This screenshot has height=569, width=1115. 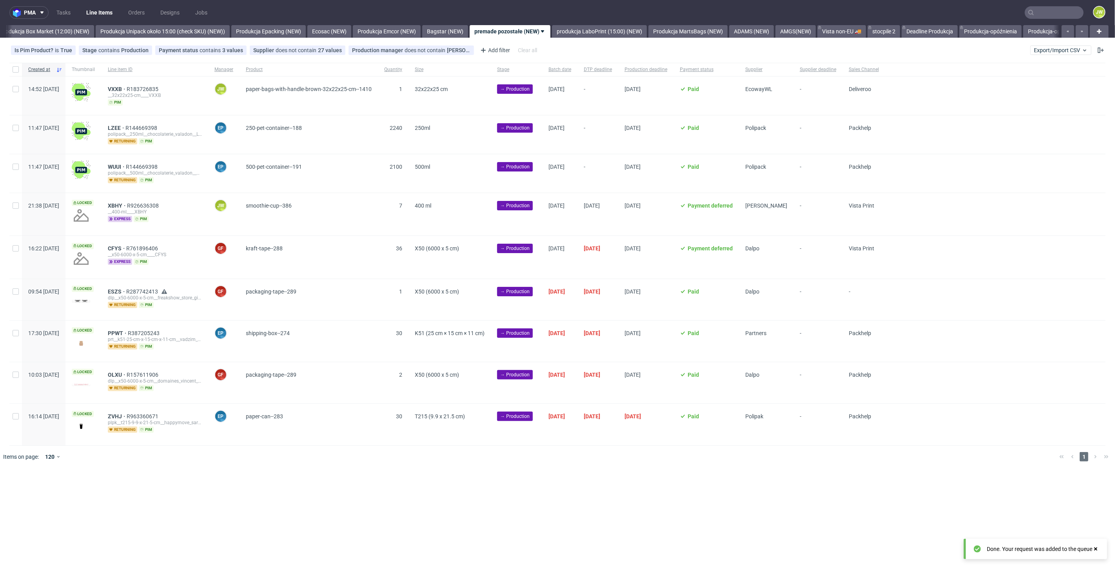 What do you see at coordinates (309, 89) in the screenshot?
I see `span: paper-bags-with-handle-brown-32x22x25-cm--1410` at bounding box center [309, 89].